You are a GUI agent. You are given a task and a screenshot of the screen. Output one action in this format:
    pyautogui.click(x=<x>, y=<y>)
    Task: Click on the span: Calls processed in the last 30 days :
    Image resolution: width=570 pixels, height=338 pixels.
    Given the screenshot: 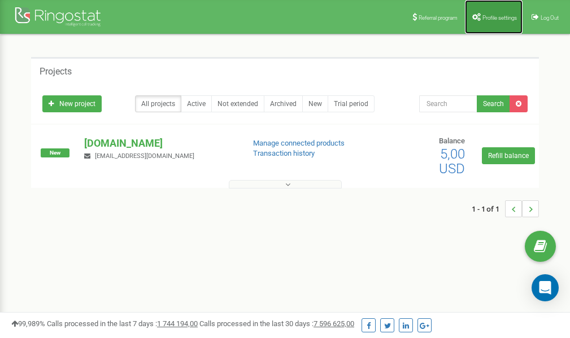 What is the action you would take?
    pyautogui.click(x=277, y=324)
    